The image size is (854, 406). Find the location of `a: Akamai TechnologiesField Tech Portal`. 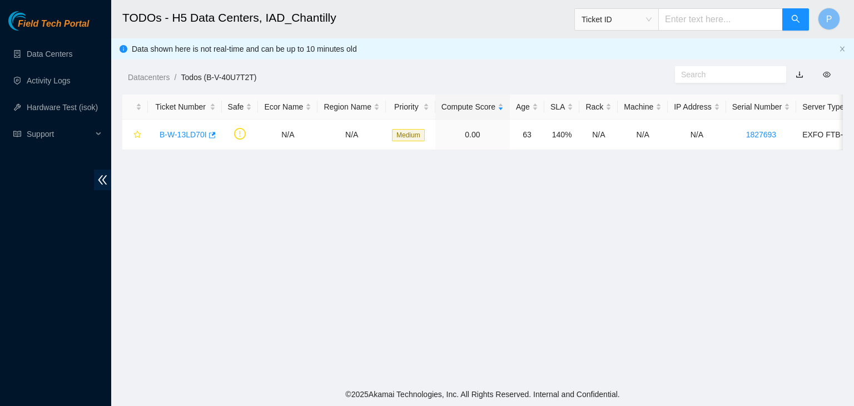

a: Akamai TechnologiesField Tech Portal is located at coordinates (48, 27).